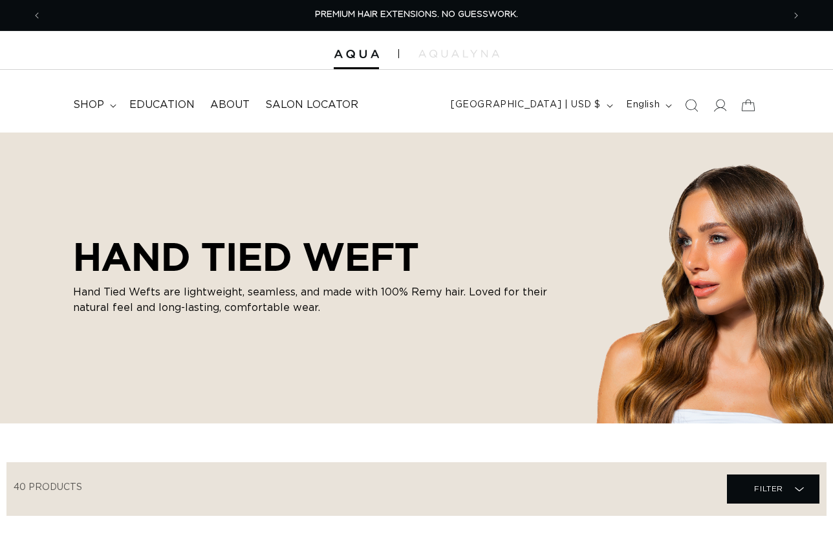 This screenshot has height=554, width=833. What do you see at coordinates (37, 16) in the screenshot?
I see `button: Previous announcement` at bounding box center [37, 16].